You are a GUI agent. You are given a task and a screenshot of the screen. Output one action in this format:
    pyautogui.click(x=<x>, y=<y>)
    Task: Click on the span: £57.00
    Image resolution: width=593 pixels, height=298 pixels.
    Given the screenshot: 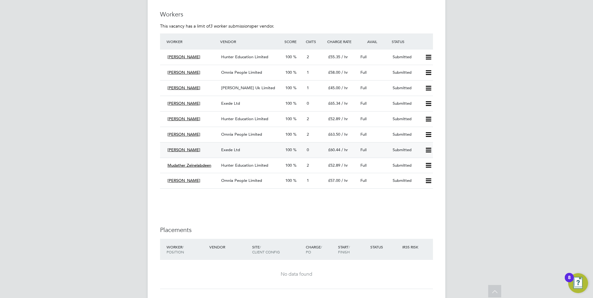 What is the action you would take?
    pyautogui.click(x=334, y=181)
    